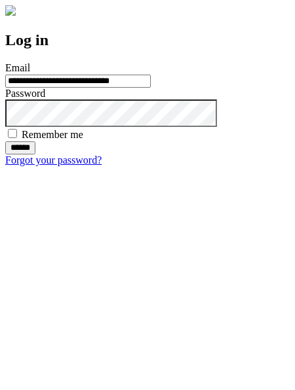 Image resolution: width=295 pixels, height=390 pixels. What do you see at coordinates (53, 160) in the screenshot?
I see `a: Forgot your password?` at bounding box center [53, 160].